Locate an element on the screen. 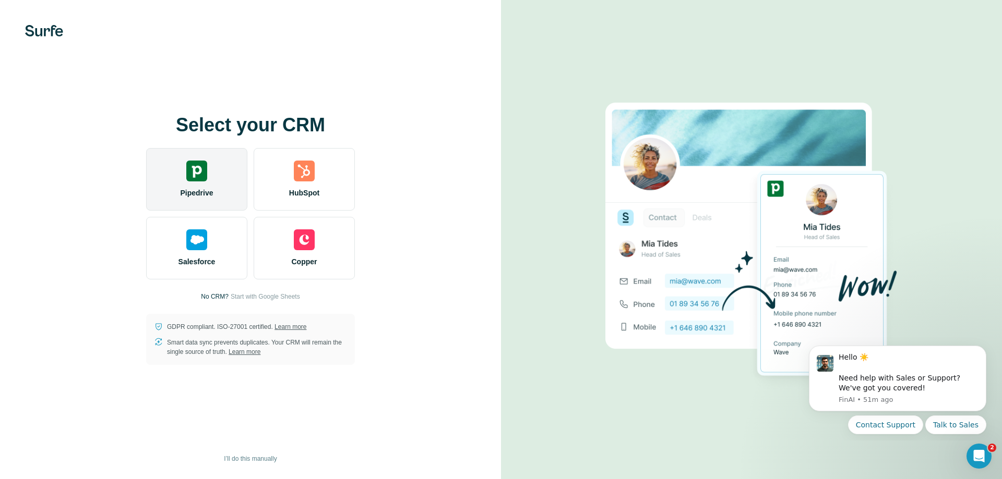  span: 2 is located at coordinates (992, 448).